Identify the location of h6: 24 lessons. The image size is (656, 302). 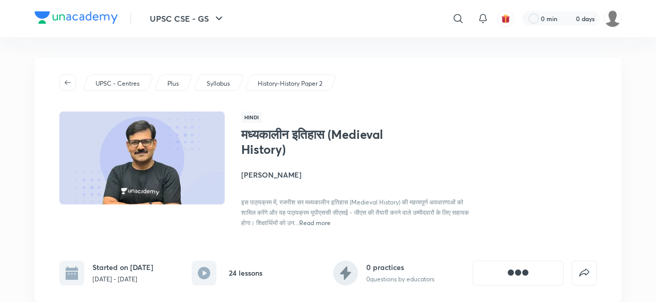
(245, 273).